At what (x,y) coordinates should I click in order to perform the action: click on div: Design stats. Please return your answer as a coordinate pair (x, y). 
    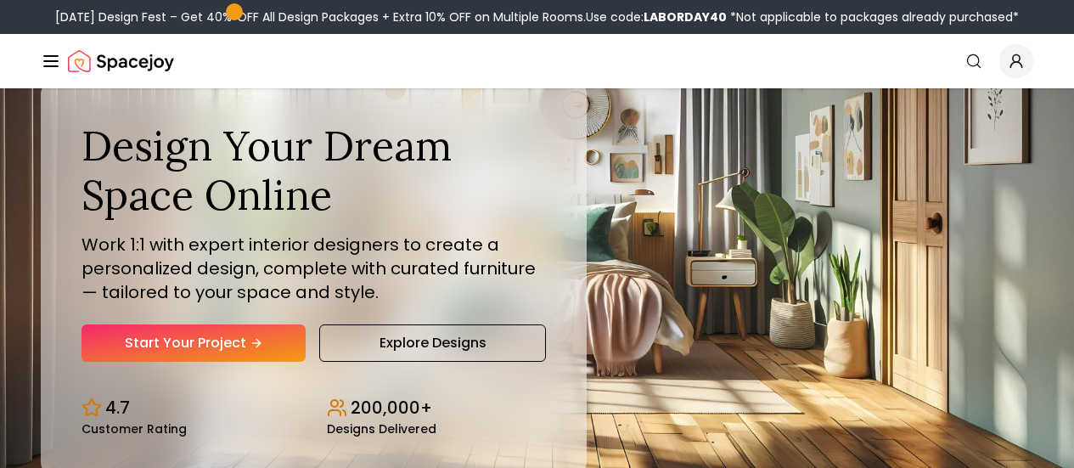
    Looking at the image, I should click on (313, 408).